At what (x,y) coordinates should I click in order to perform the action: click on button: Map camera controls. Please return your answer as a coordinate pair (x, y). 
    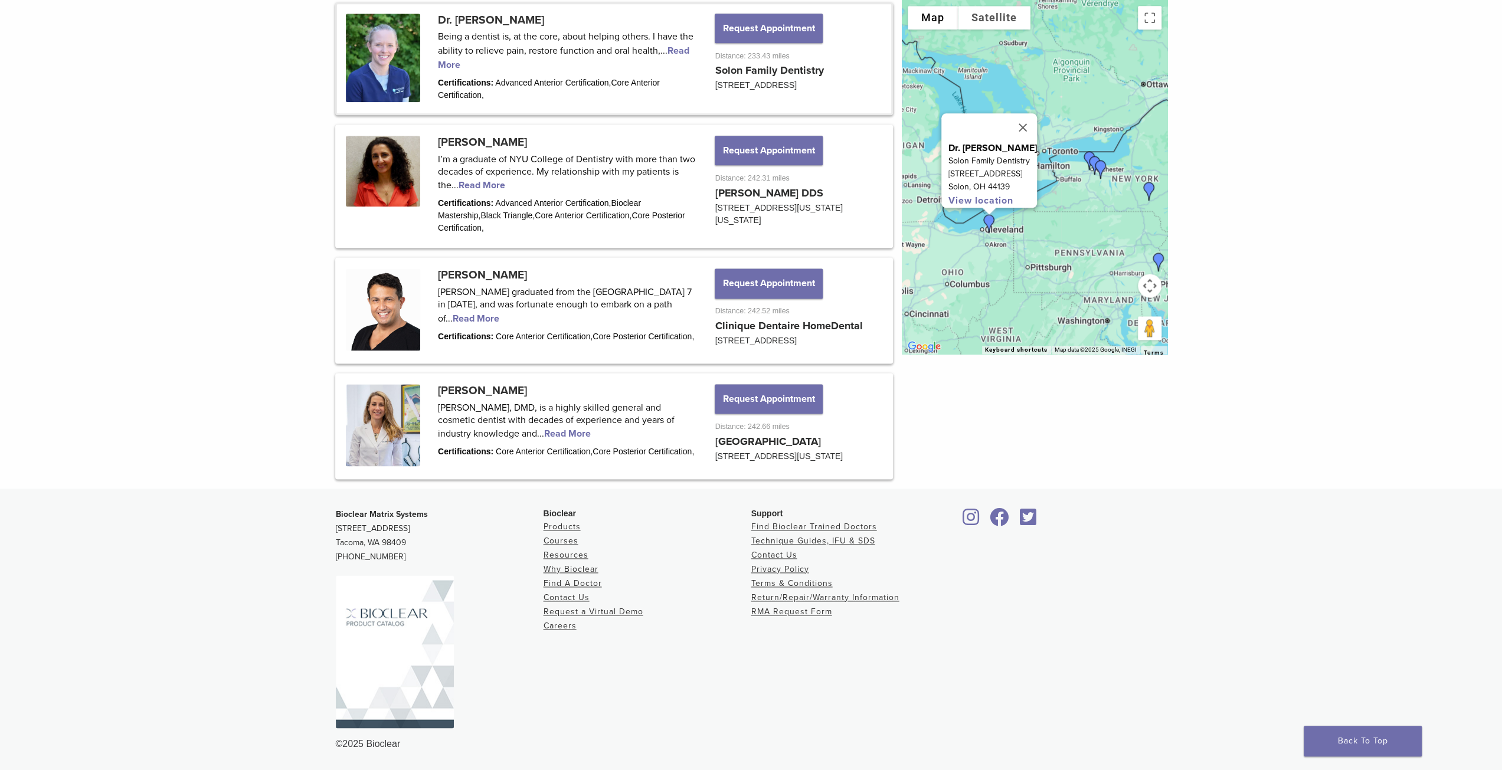
    Looking at the image, I should click on (1149, 286).